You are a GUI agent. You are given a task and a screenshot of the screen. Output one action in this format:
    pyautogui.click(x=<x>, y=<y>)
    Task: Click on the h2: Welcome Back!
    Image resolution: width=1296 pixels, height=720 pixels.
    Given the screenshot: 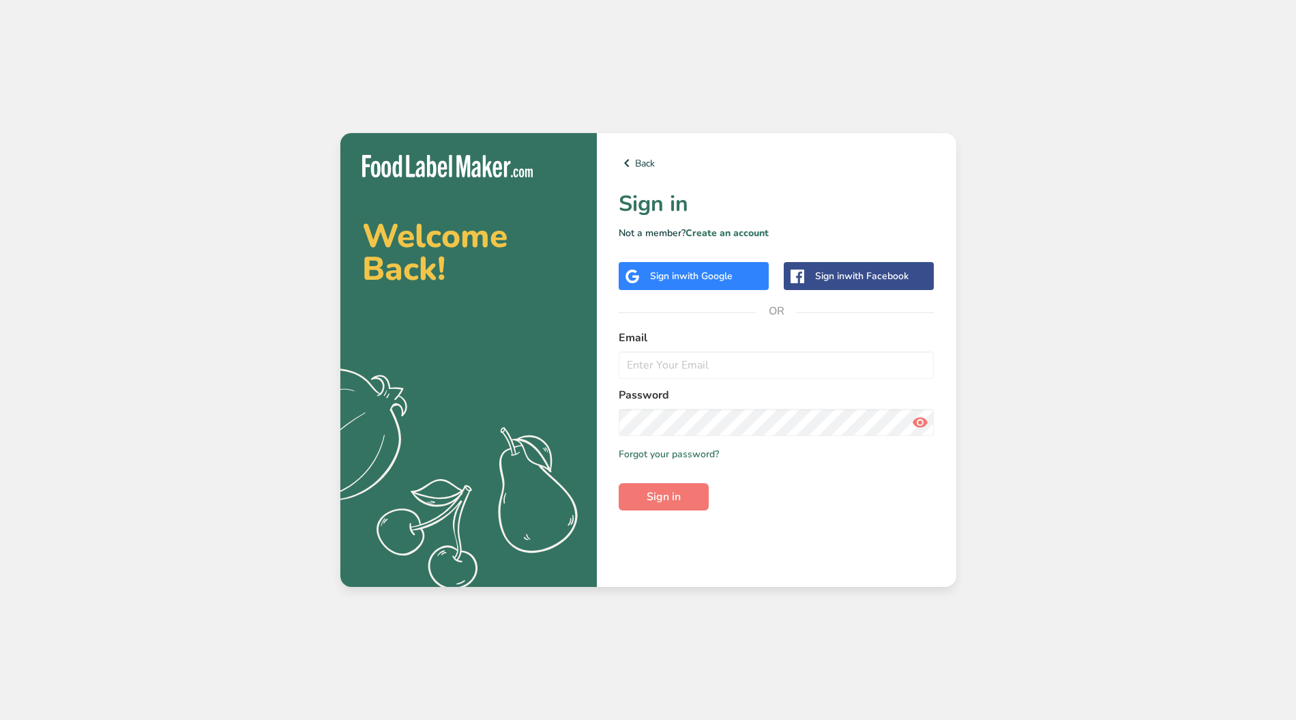 What is the action you would take?
    pyautogui.click(x=469, y=252)
    